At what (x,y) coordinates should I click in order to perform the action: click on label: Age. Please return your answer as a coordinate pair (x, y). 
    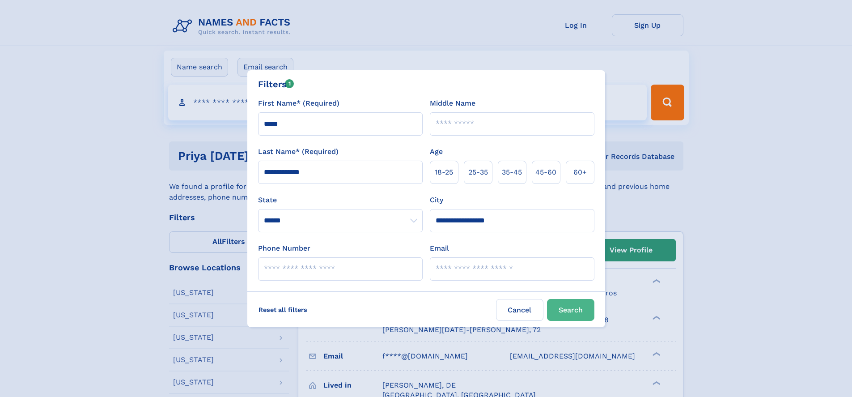
    Looking at the image, I should click on (436, 152).